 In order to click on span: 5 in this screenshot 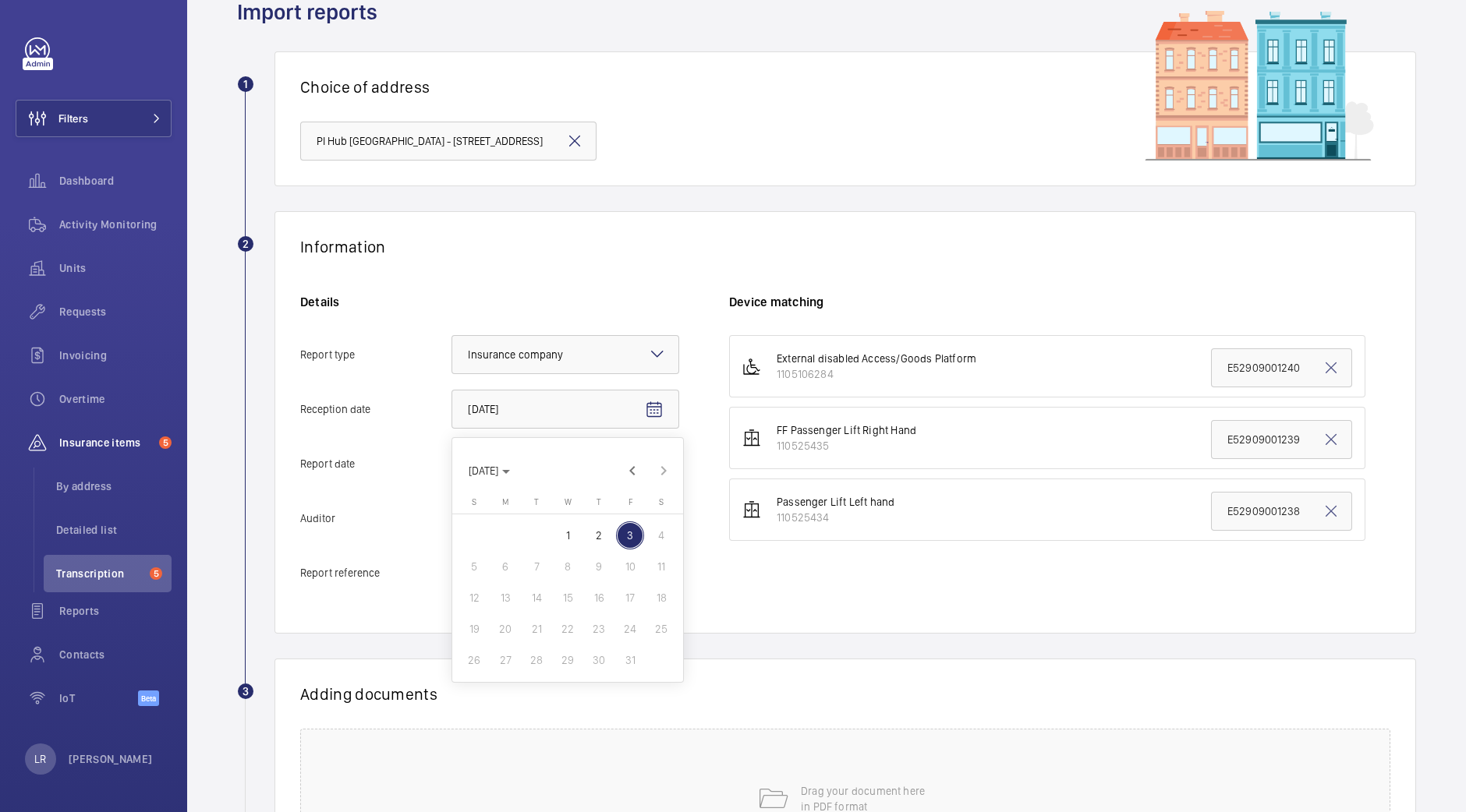, I will do `click(474, 567)`.